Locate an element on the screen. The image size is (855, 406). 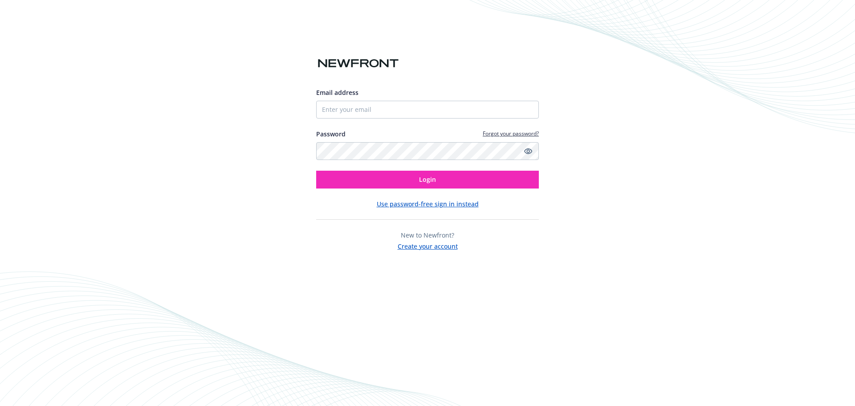
a: Forgot your password? is located at coordinates (511, 133).